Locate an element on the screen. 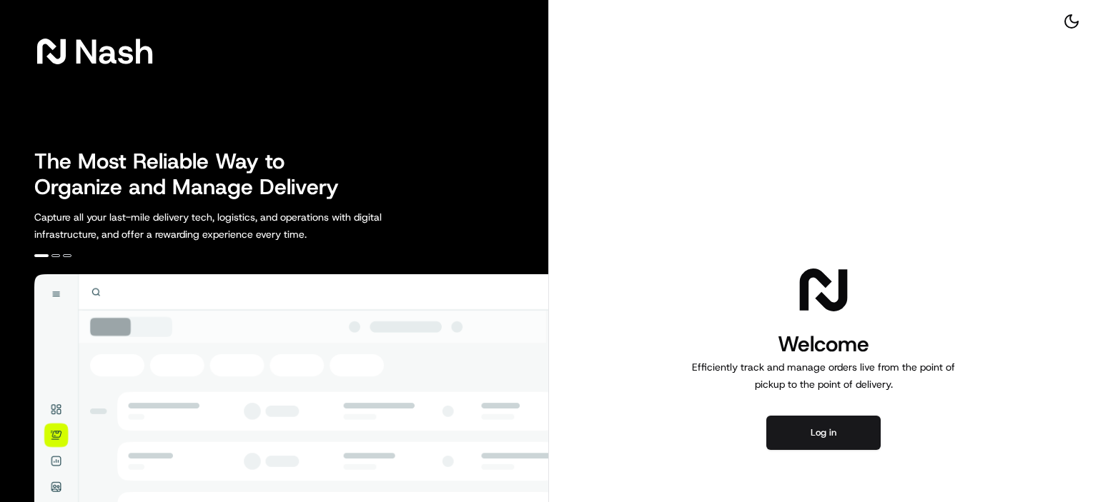  p: Capture all your last-mile delivery tech, logistics, and operations with digital infrastructure, ... is located at coordinates (240, 226).